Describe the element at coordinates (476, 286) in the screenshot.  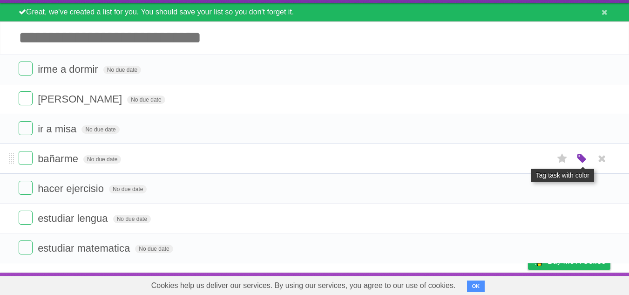
I see `button: OK` at that location.